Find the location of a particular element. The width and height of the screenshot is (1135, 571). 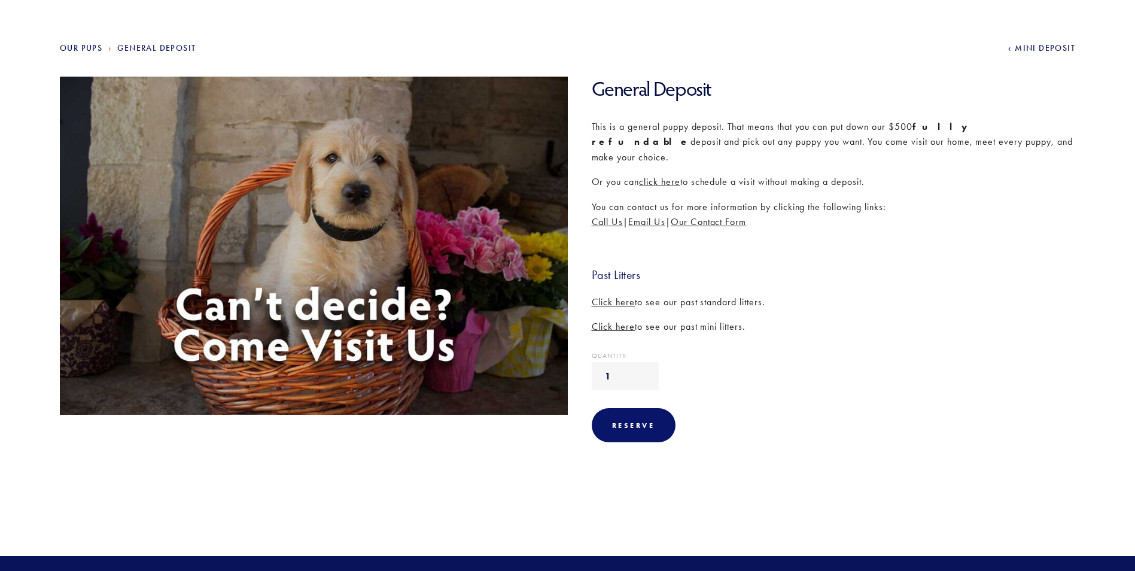

a: click here is located at coordinates (659, 181).